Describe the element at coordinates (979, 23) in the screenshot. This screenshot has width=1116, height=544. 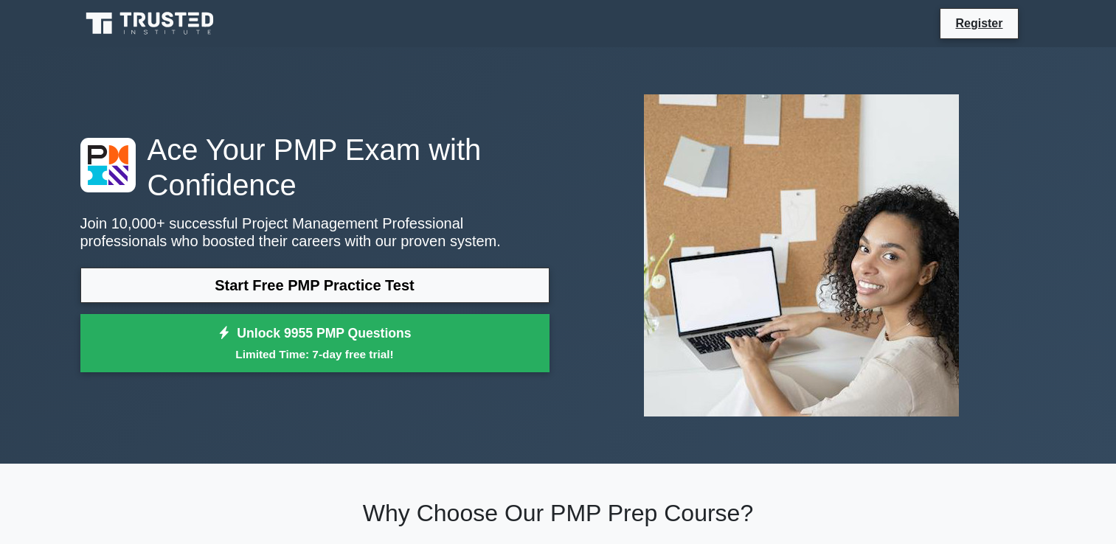
I see `a: Register` at that location.